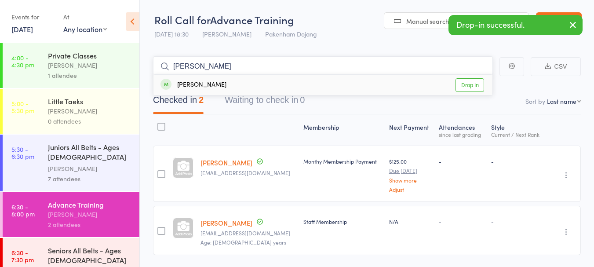 The image size is (594, 267). I want to click on span: Advance Training, so click(252, 19).